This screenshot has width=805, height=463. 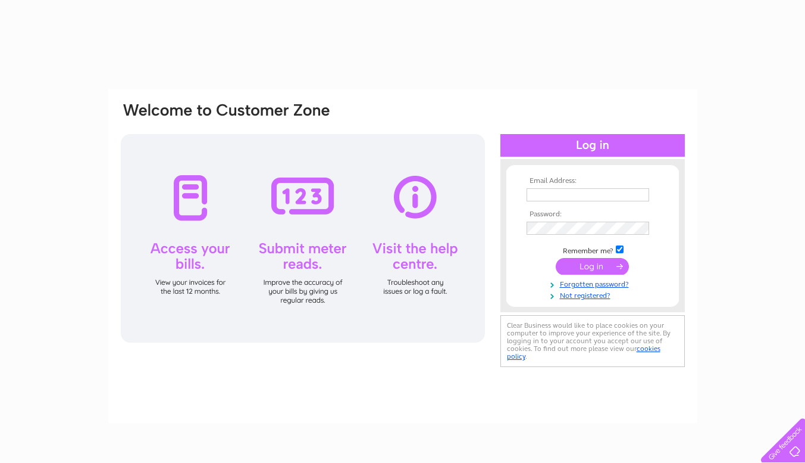 What do you see at coordinates (584, 352) in the screenshot?
I see `a: cookies policy` at bounding box center [584, 352].